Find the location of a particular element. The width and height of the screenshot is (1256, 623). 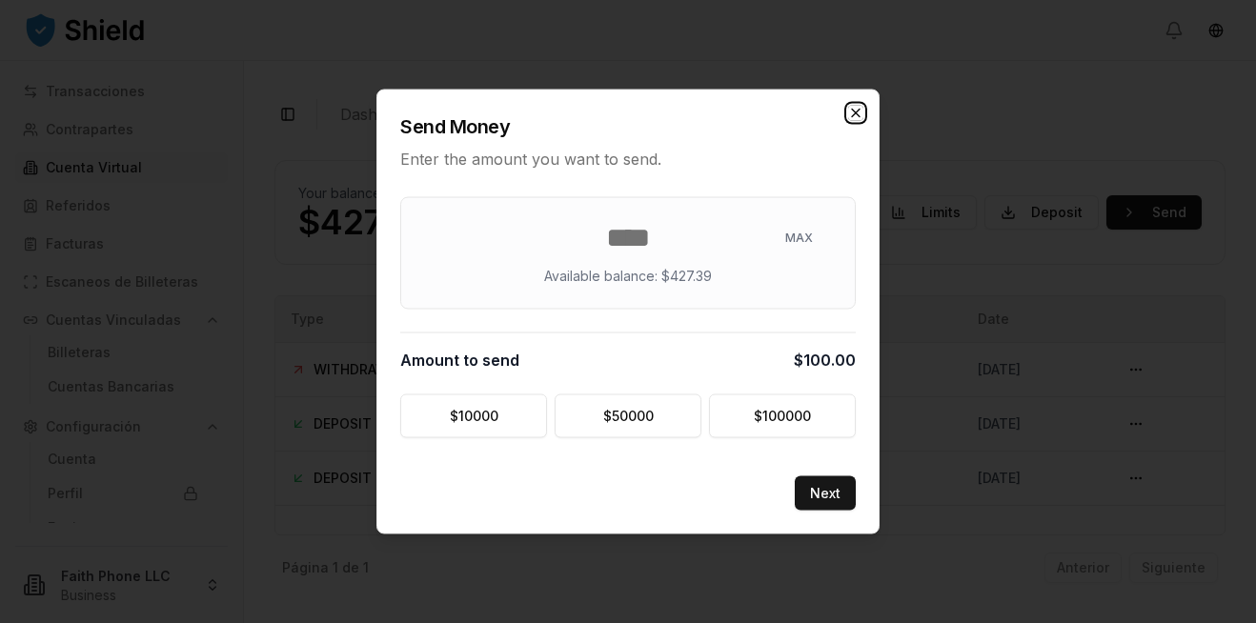

button: $50000 is located at coordinates (628, 416).